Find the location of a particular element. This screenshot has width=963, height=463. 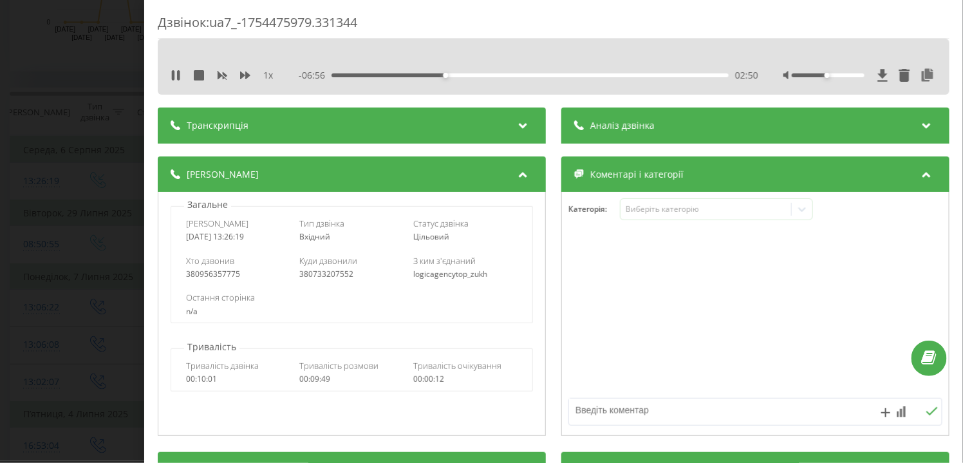

span: 02:50 is located at coordinates (747, 75).